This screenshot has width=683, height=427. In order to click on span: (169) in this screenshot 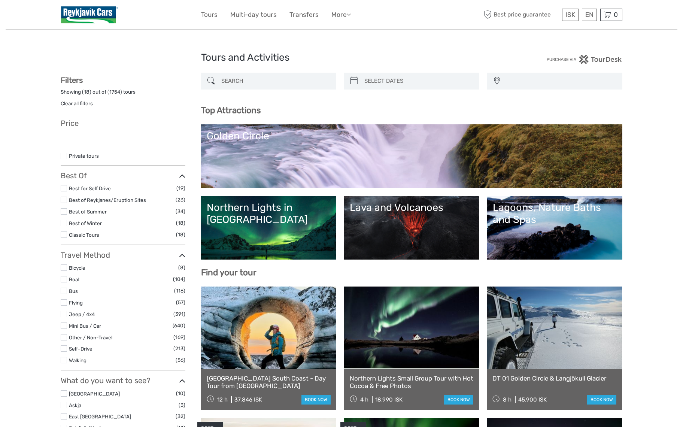, I will do `click(179, 337)`.